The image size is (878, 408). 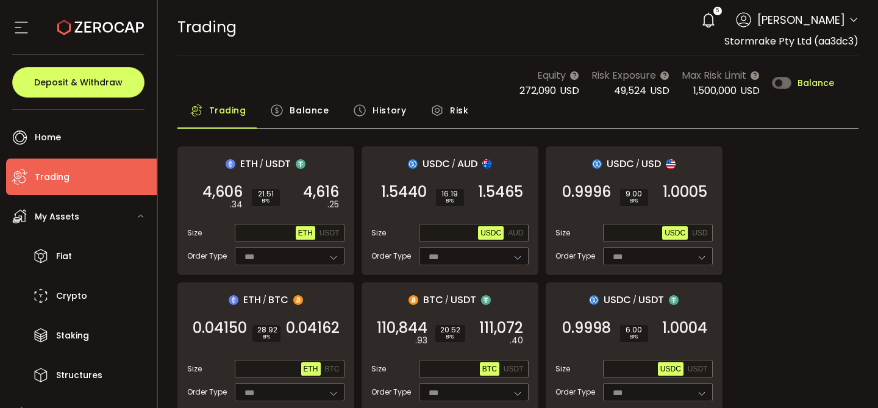 I want to click on span: Structures, so click(x=79, y=375).